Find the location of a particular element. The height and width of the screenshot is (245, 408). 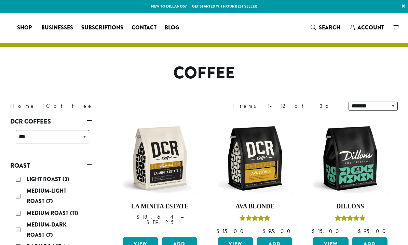

h1: Coffee is located at coordinates (204, 73).